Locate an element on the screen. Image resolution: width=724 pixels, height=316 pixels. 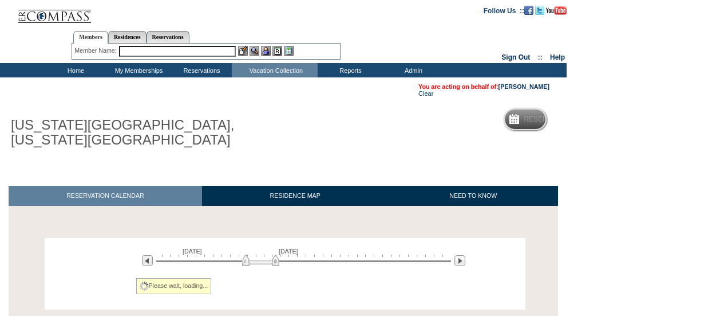
div: Member Name: is located at coordinates (96, 50).